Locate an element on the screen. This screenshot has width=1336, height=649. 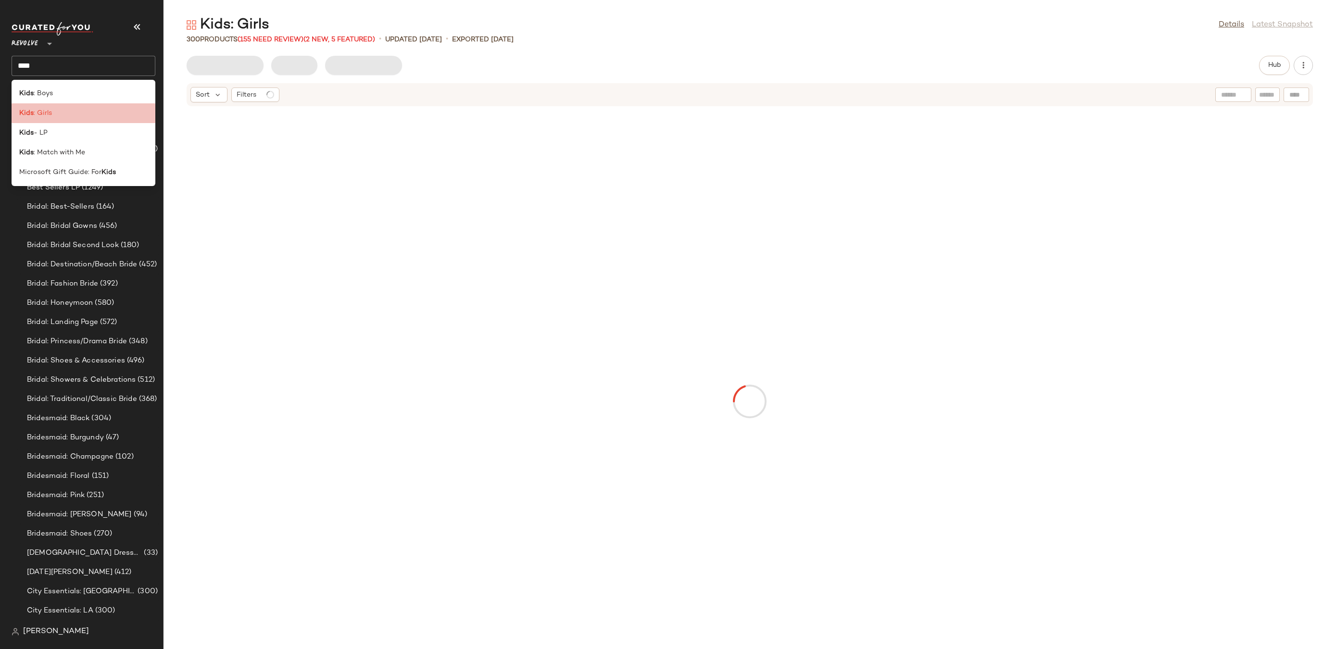
span: (164) is located at coordinates (104, 207).